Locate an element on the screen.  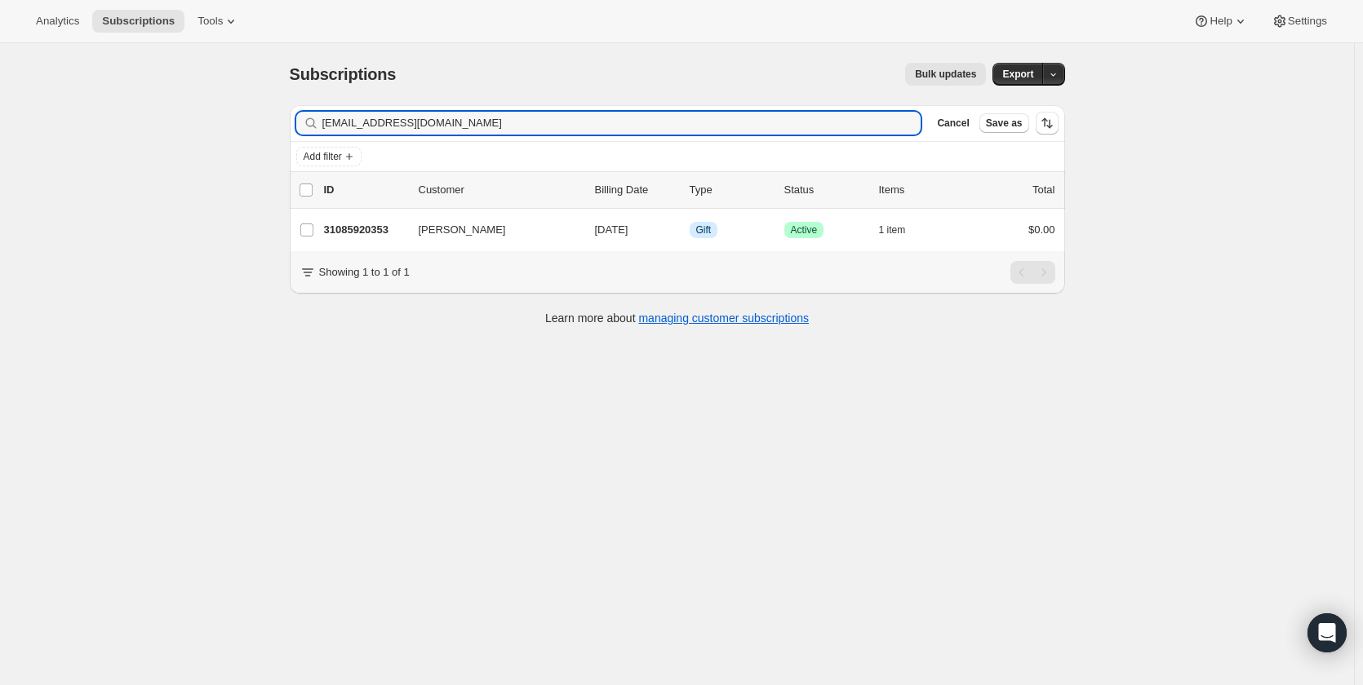
span: Gift is located at coordinates (703, 230).